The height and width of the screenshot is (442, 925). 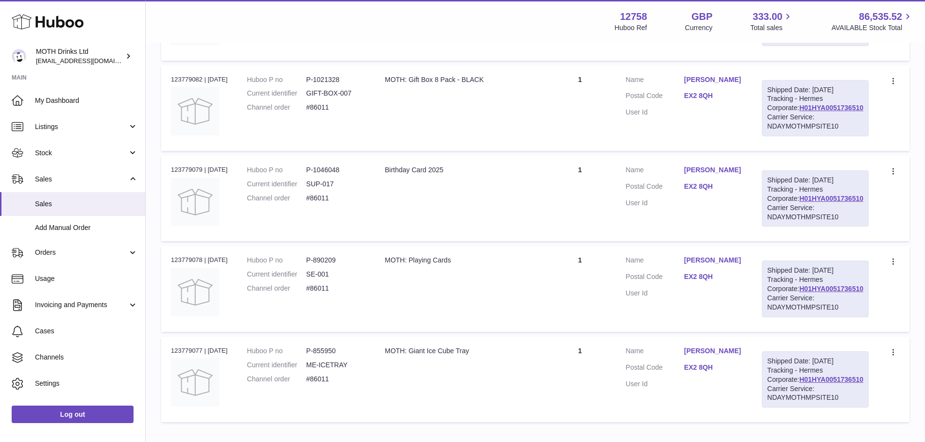 I want to click on div: Birthday Card 2025, so click(x=459, y=170).